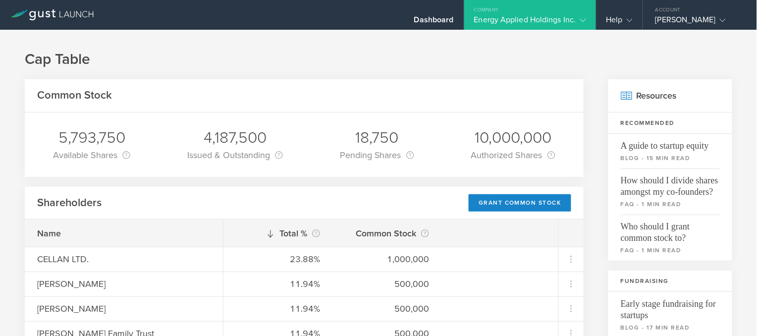 The width and height of the screenshot is (757, 336). Describe the element at coordinates (387, 233) in the screenshot. I see `div: Common Stock` at that location.